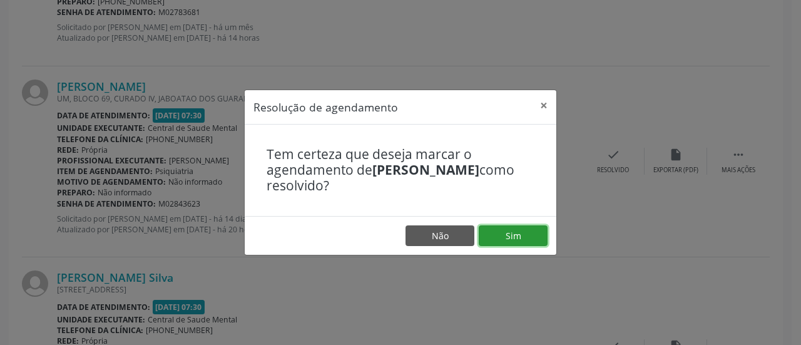  I want to click on button: Sim, so click(513, 236).